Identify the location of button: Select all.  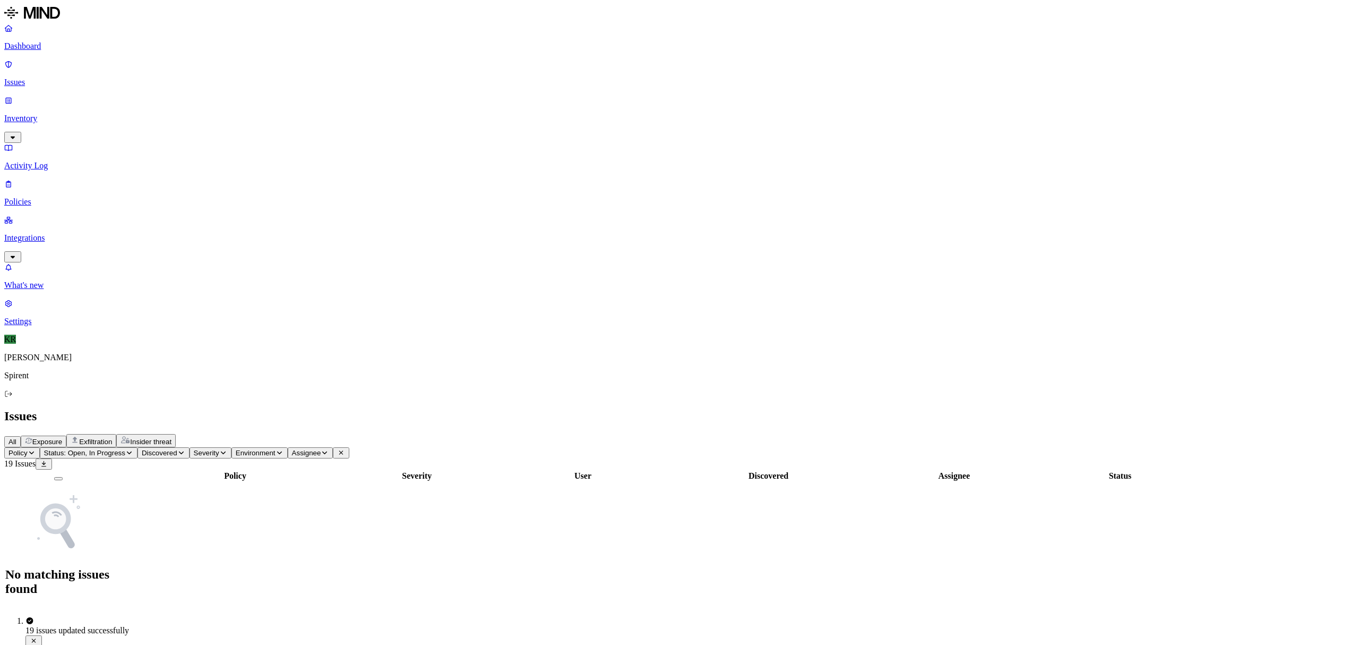
(58, 478).